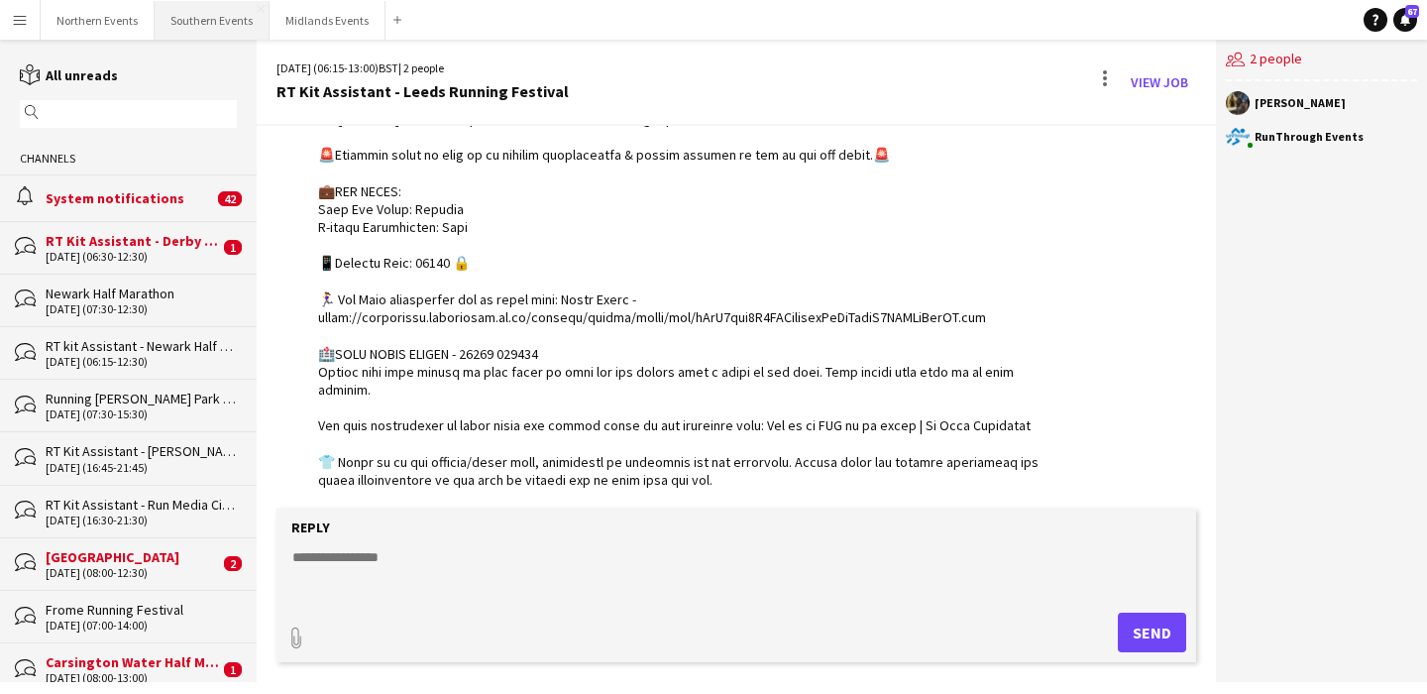 The width and height of the screenshot is (1427, 694). I want to click on span: 67, so click(1412, 11).